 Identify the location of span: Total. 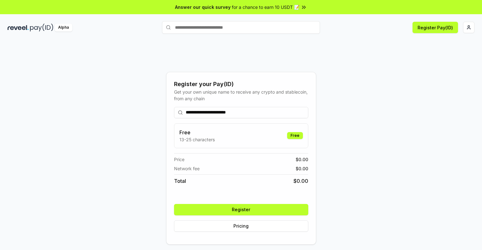
(180, 181).